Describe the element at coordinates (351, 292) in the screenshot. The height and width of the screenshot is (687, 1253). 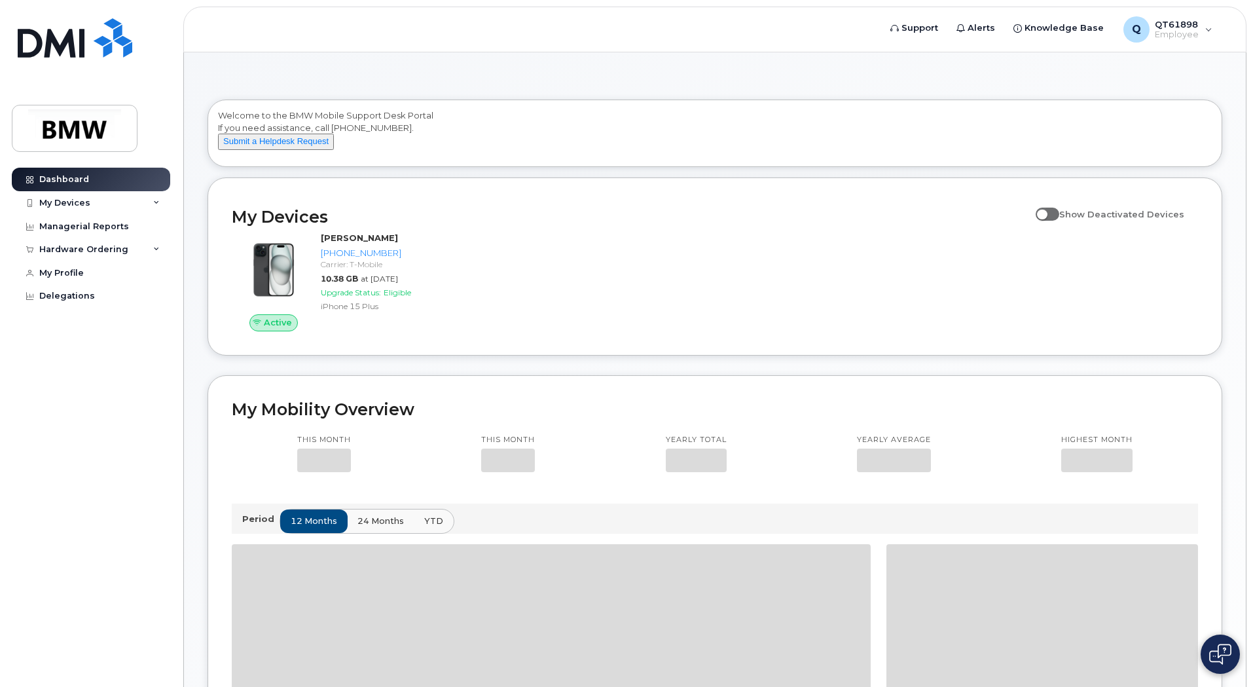
I see `span: Upgrade Status:` at that location.